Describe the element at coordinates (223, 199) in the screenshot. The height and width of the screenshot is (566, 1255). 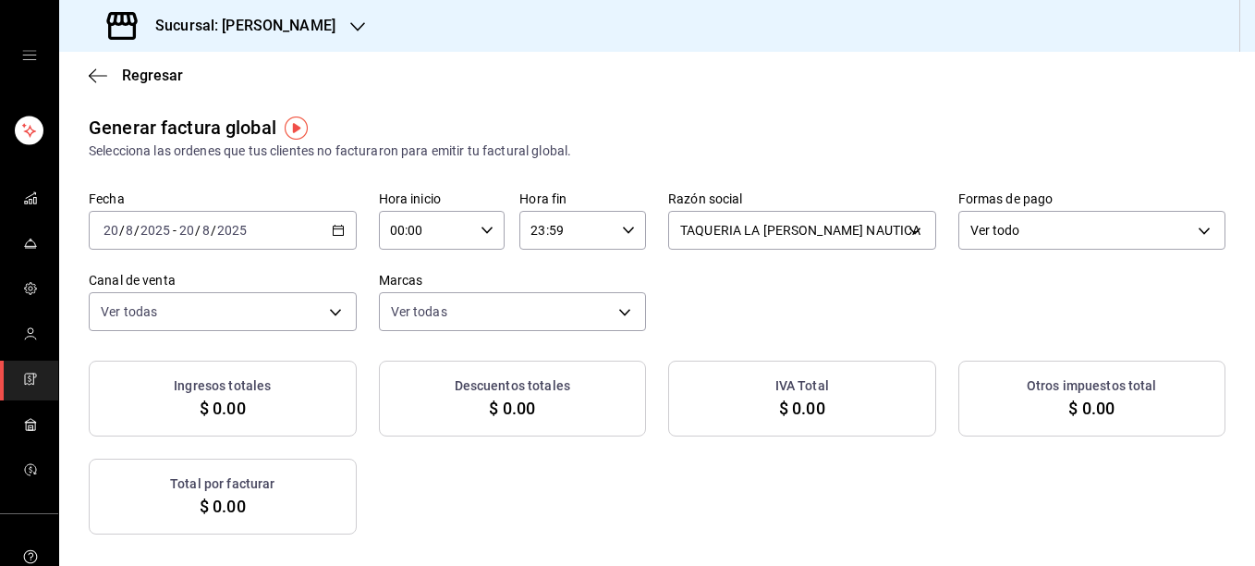
I see `label: Fecha` at that location.